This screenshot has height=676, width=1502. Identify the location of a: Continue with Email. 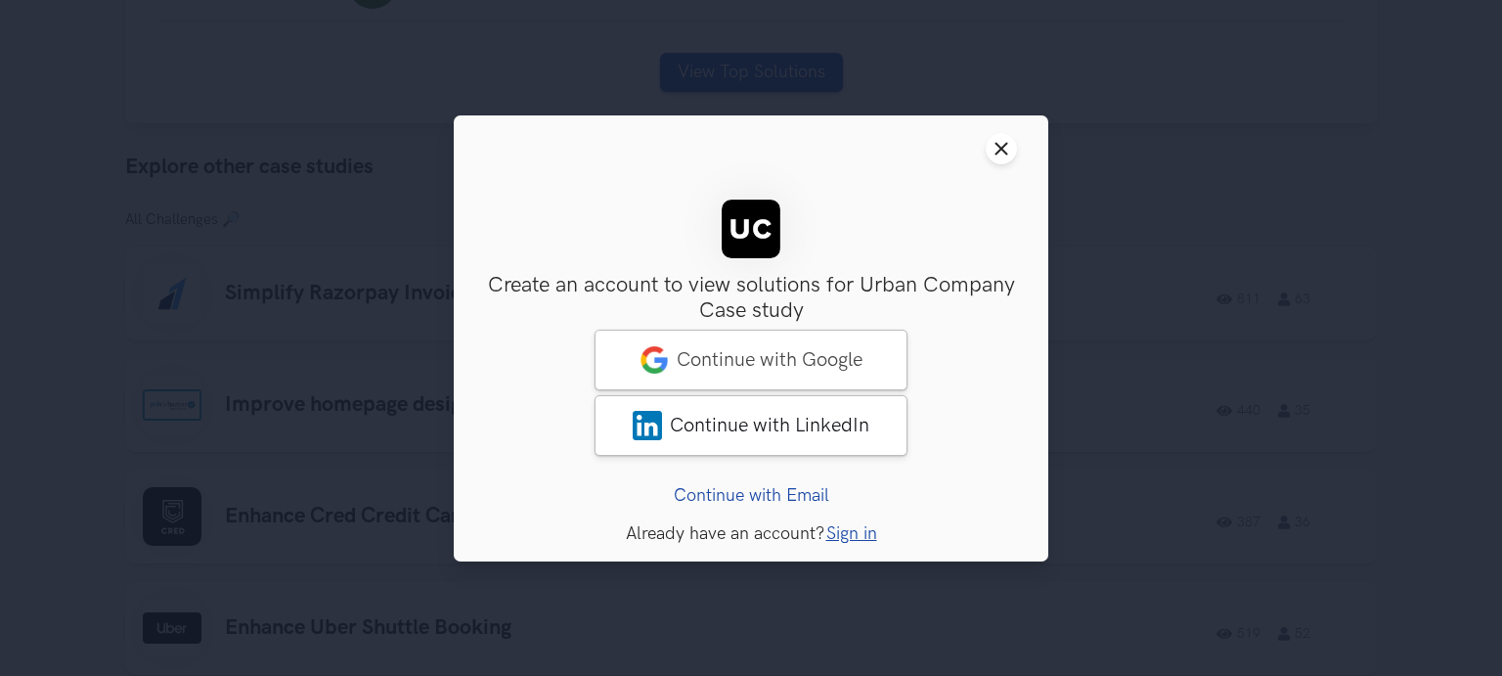
(751, 494).